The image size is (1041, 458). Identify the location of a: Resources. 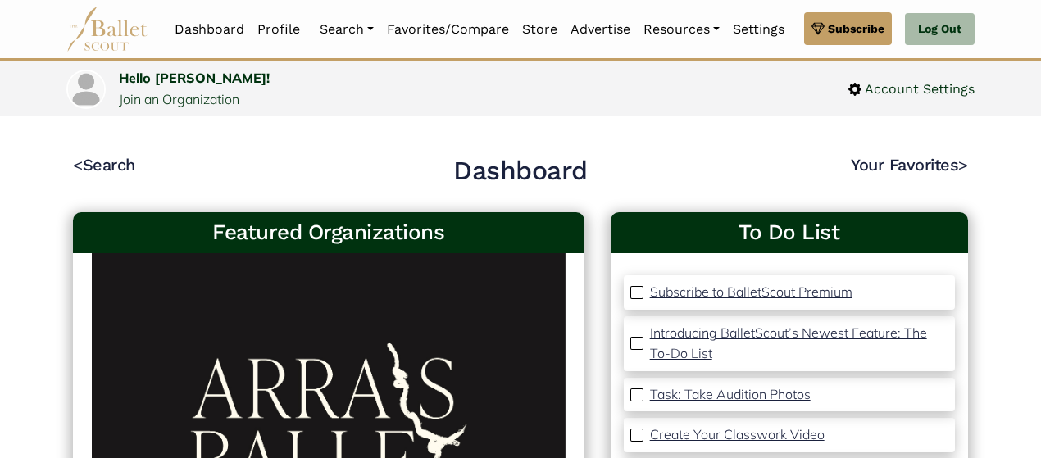
(681, 30).